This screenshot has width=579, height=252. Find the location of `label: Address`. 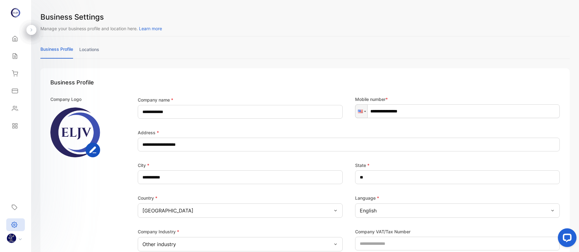

label: Address is located at coordinates (148, 132).